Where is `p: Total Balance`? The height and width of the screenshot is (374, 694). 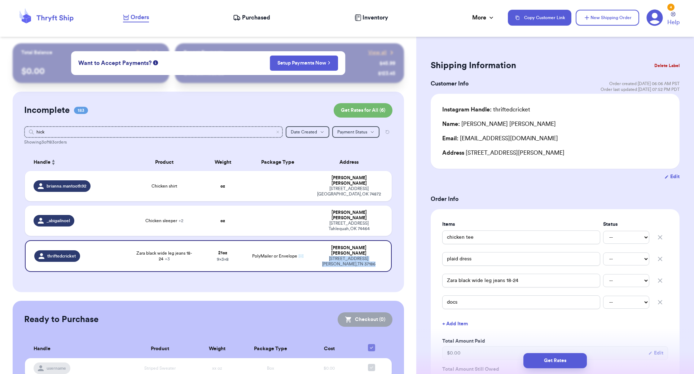
p: Total Balance is located at coordinates (37, 53).